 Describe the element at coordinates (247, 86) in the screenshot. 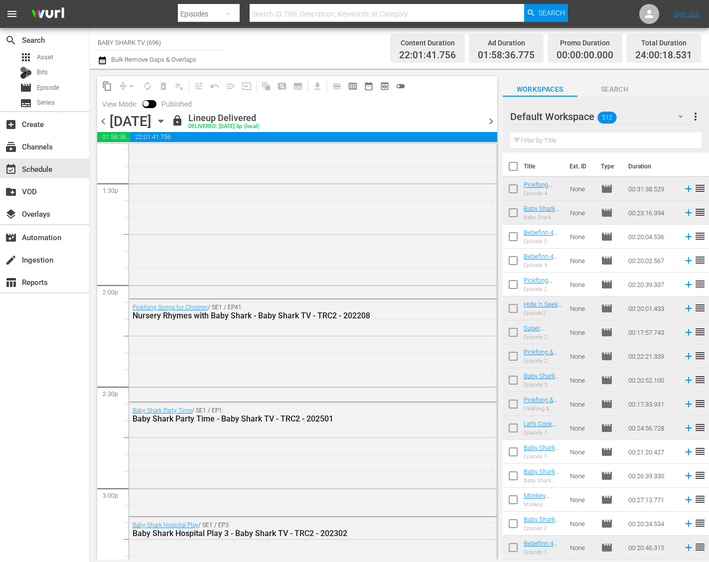

I see `span: Update Metadata from Key Asset` at that location.